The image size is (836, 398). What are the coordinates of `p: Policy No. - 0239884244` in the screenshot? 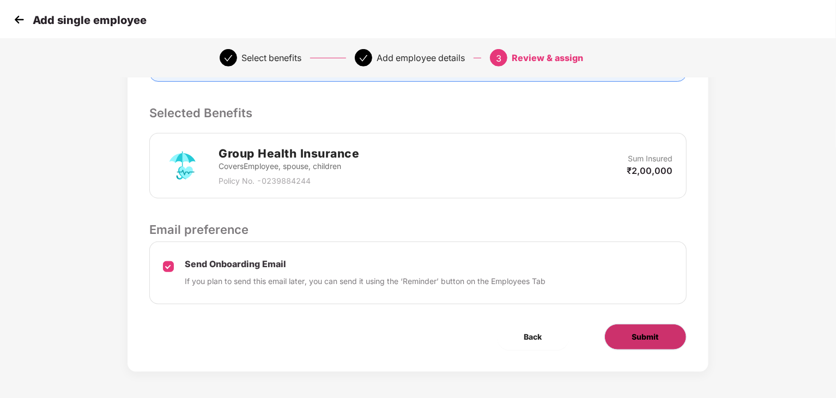 It's located at (289, 181).